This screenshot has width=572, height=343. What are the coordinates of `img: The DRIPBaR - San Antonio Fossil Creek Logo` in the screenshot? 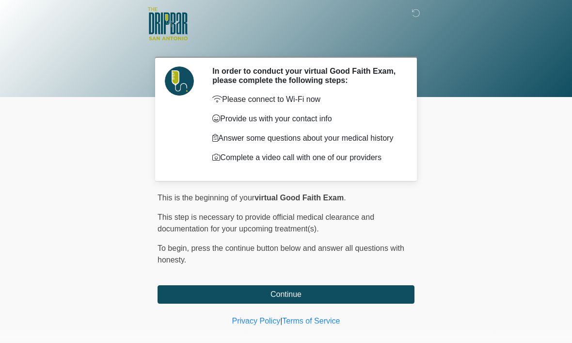 It's located at (168, 24).